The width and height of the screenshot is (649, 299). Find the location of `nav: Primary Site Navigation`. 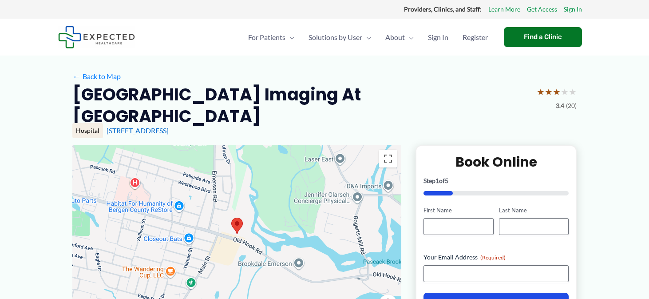

nav: Primary Site Navigation is located at coordinates (368, 37).